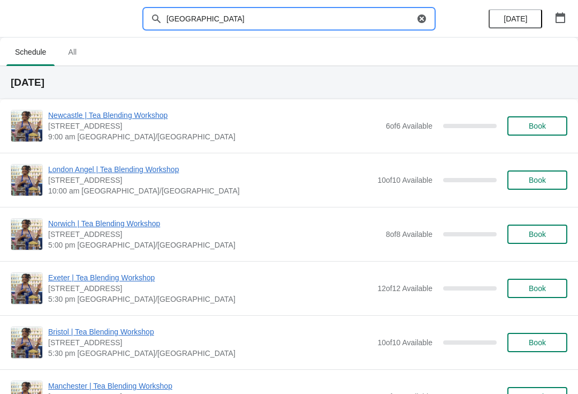 The image size is (578, 394). I want to click on span: Newcastle | Tea Blending Workshop, so click(214, 115).